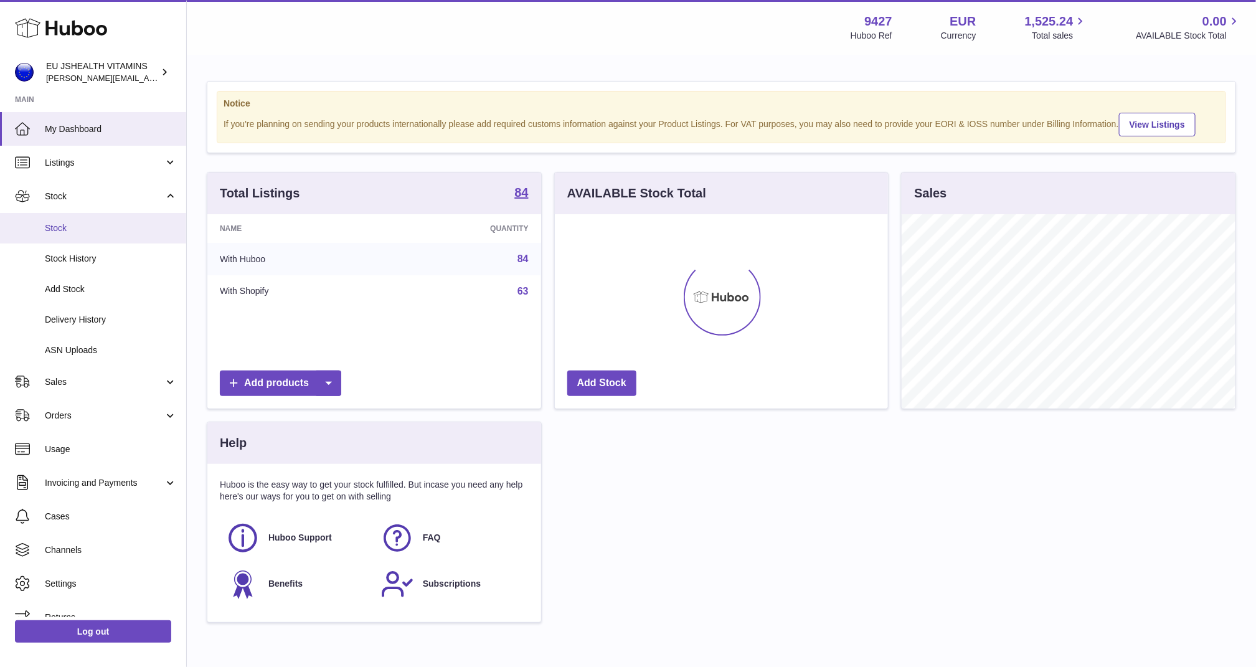  What do you see at coordinates (24, 72) in the screenshot?
I see `img: laura@jessicasepel.com` at bounding box center [24, 72].